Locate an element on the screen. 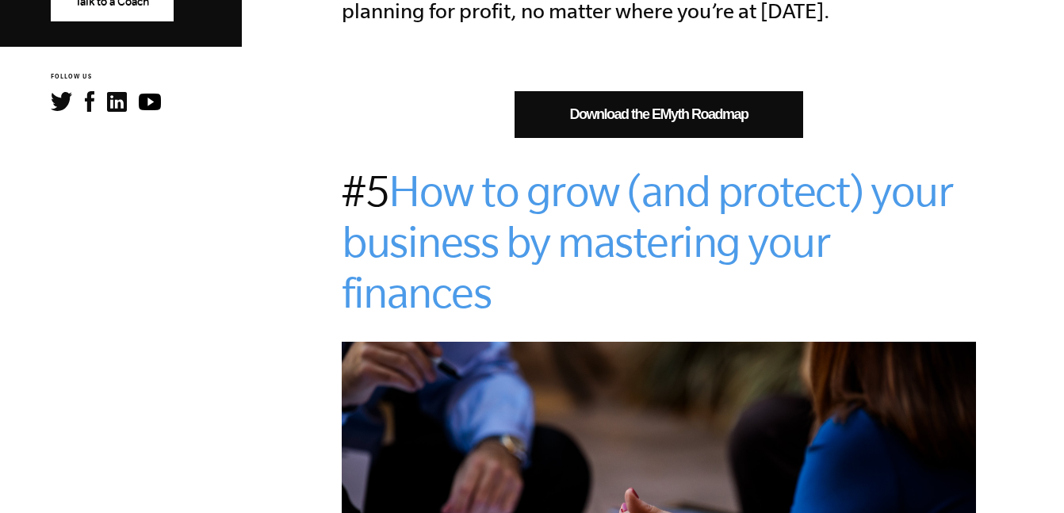 The image size is (1064, 513). img: YouTube is located at coordinates (150, 101).